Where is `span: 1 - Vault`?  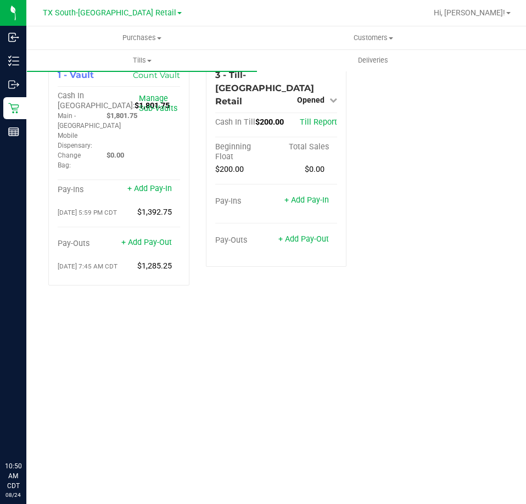
span: 1 - Vault is located at coordinates (76, 75).